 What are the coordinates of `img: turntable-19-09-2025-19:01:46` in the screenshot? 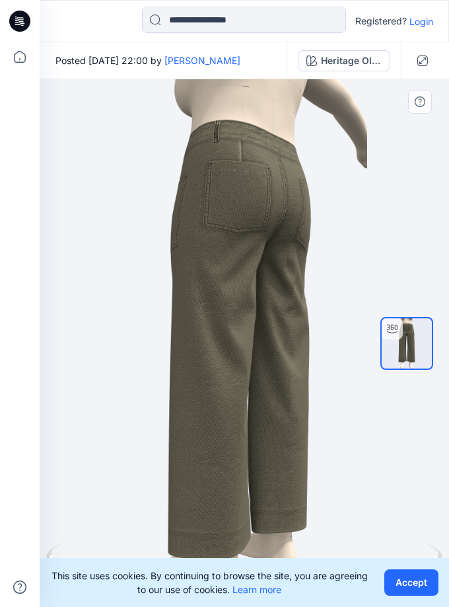 It's located at (407, 343).